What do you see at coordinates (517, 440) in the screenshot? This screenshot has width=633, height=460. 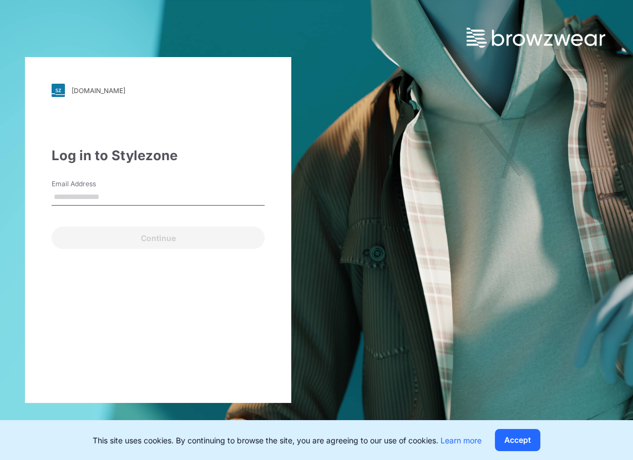 I see `button: Accept` at bounding box center [517, 440].